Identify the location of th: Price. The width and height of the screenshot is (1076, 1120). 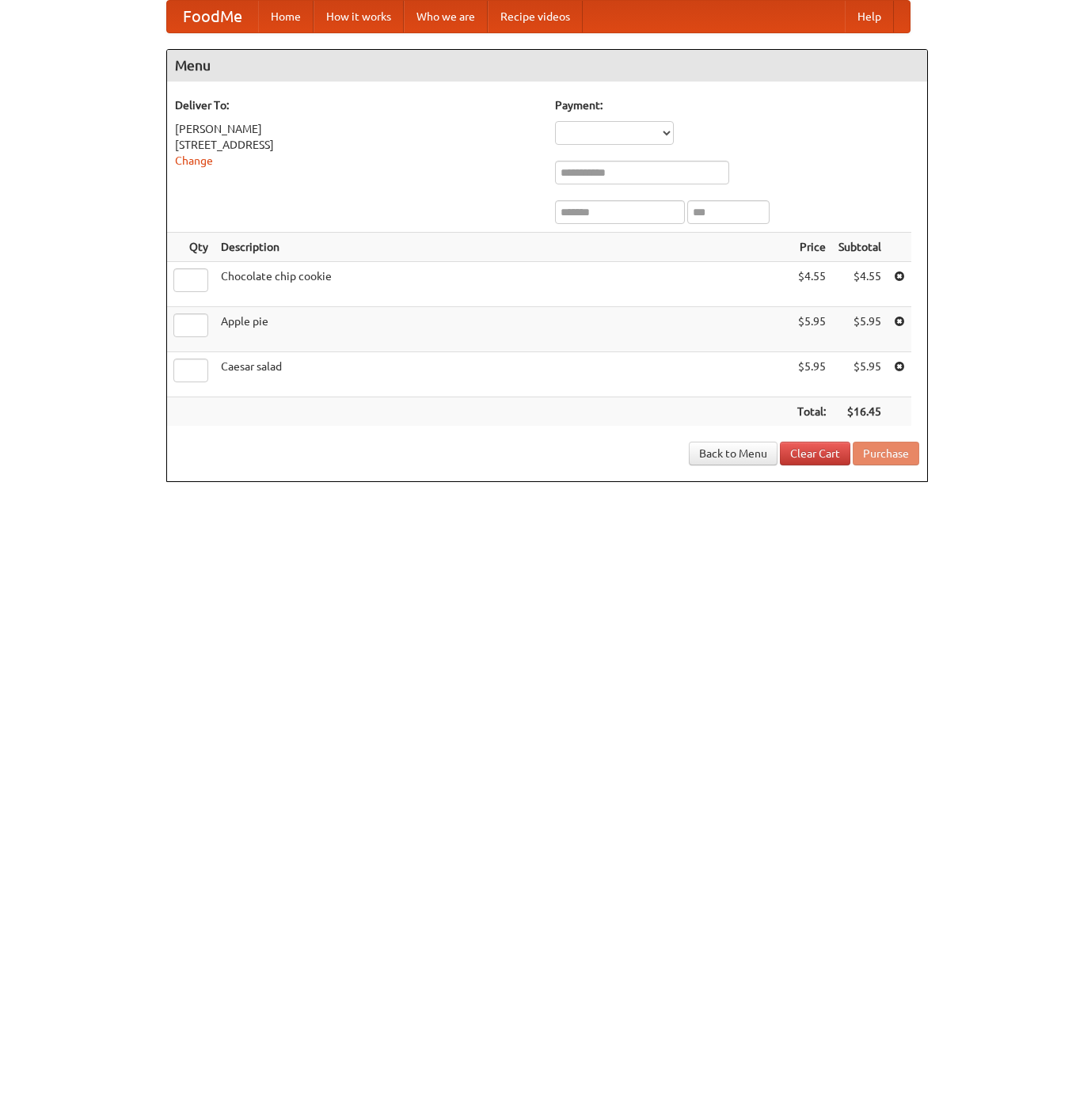
(812, 247).